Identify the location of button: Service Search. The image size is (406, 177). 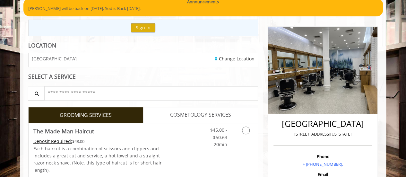
(36, 93).